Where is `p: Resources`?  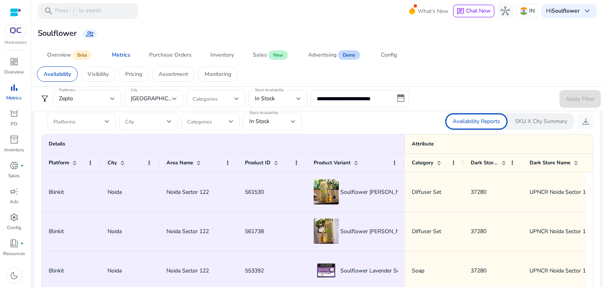 p: Resources is located at coordinates (14, 253).